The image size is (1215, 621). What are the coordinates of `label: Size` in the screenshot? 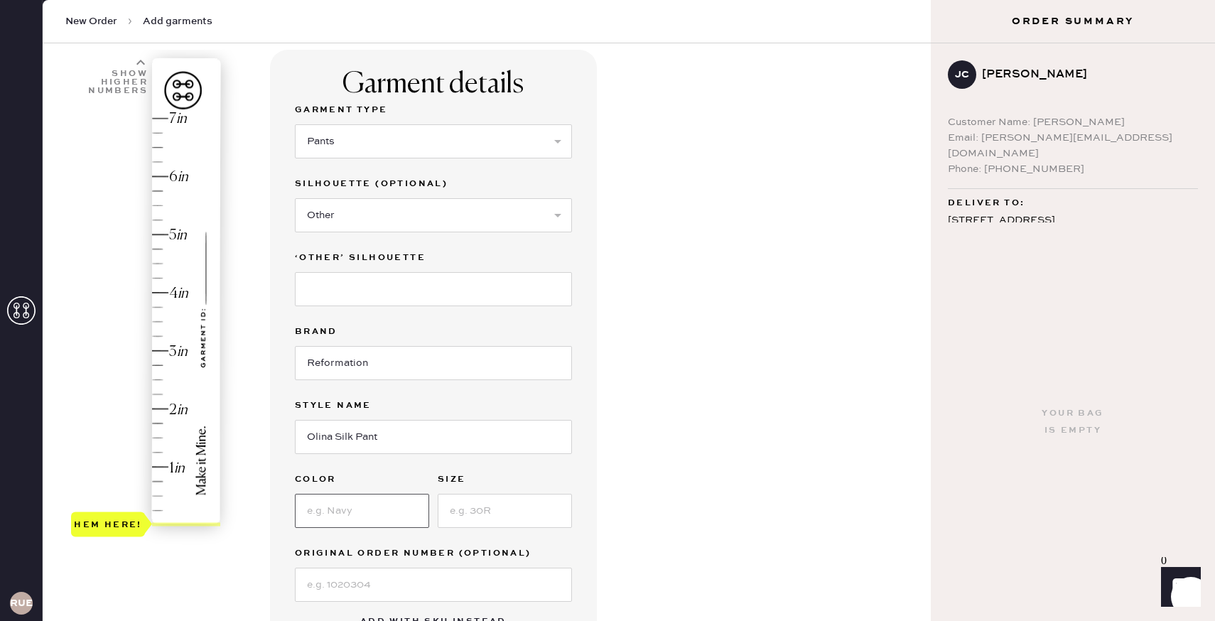 It's located at (504, 480).